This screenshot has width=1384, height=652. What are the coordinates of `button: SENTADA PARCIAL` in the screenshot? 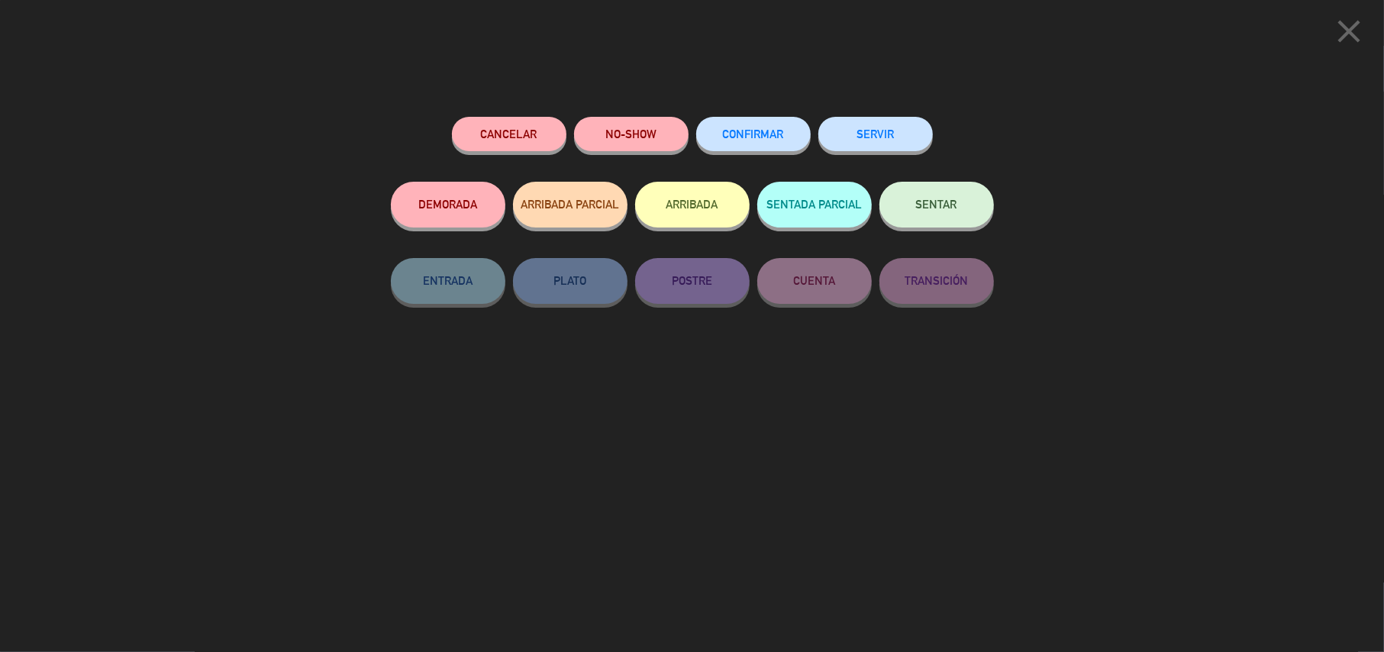 It's located at (815, 205).